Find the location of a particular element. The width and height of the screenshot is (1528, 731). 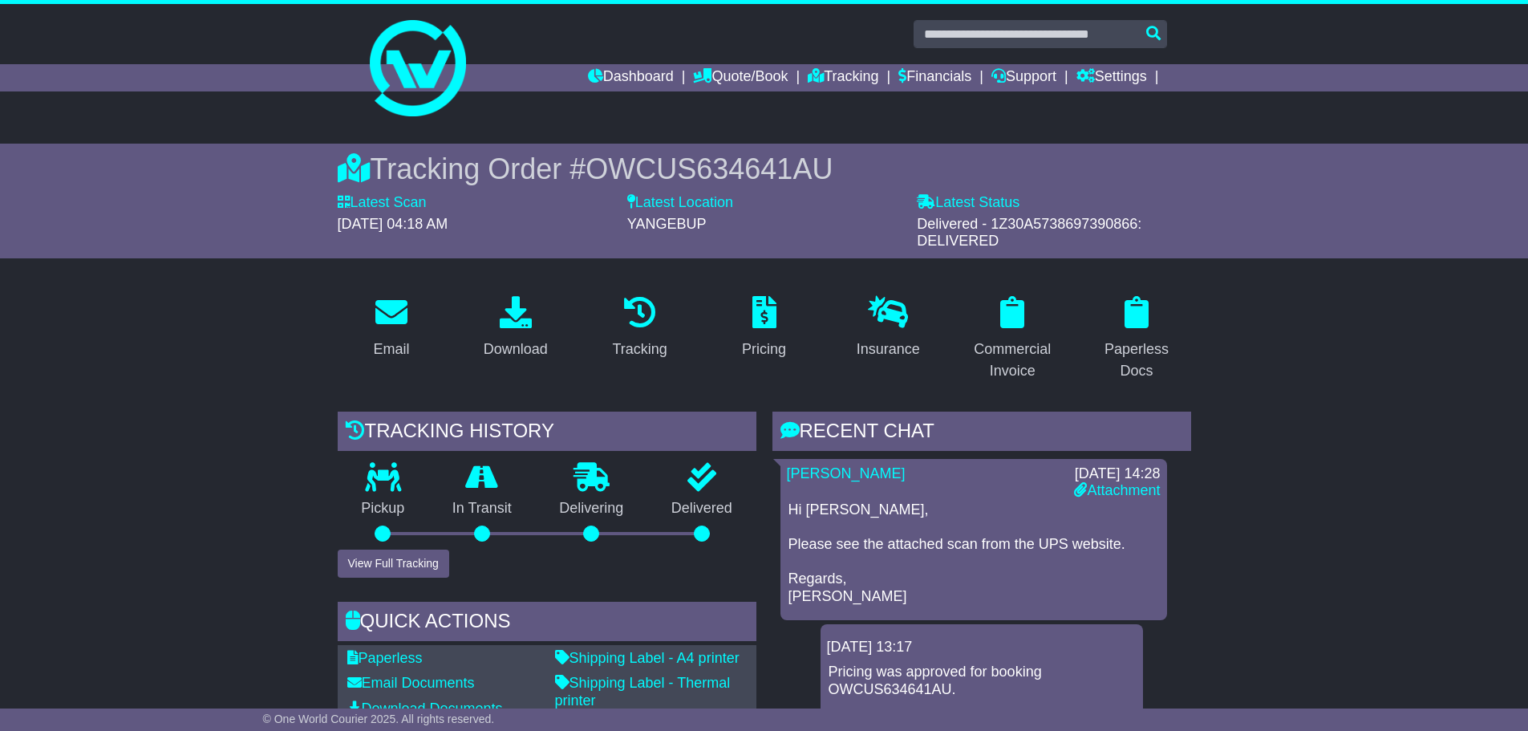

a: Paperless is located at coordinates (385, 658).